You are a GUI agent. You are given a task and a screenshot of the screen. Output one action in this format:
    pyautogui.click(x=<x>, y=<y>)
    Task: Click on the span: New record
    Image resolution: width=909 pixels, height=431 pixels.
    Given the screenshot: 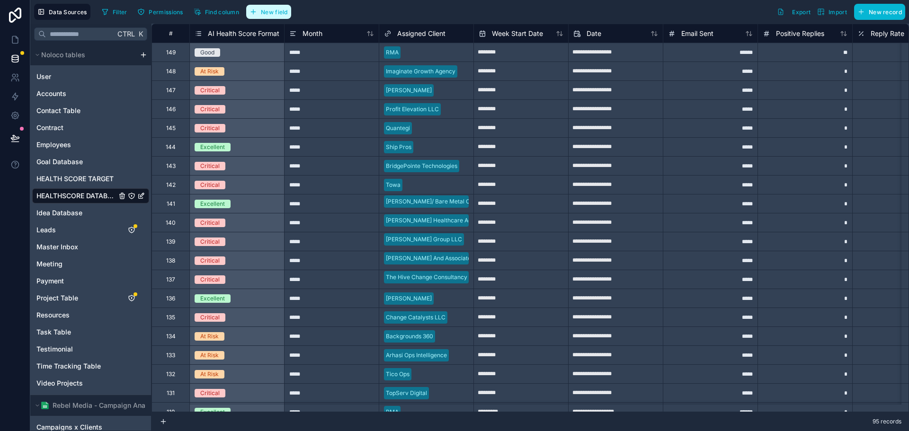 What is the action you would take?
    pyautogui.click(x=885, y=12)
    